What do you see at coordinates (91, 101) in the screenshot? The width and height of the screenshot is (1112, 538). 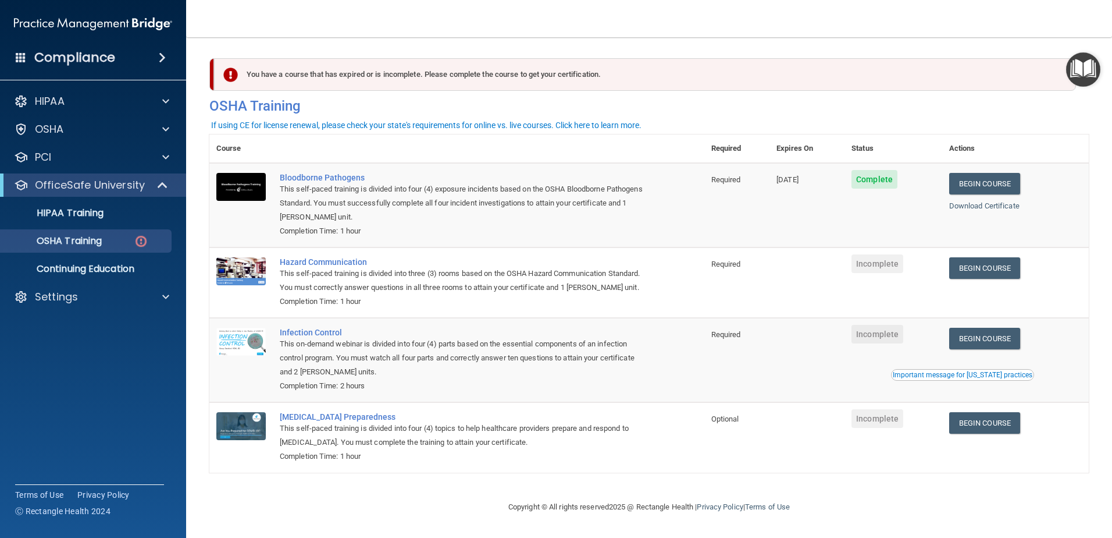 I see `a: HIPAA` at bounding box center [91, 101].